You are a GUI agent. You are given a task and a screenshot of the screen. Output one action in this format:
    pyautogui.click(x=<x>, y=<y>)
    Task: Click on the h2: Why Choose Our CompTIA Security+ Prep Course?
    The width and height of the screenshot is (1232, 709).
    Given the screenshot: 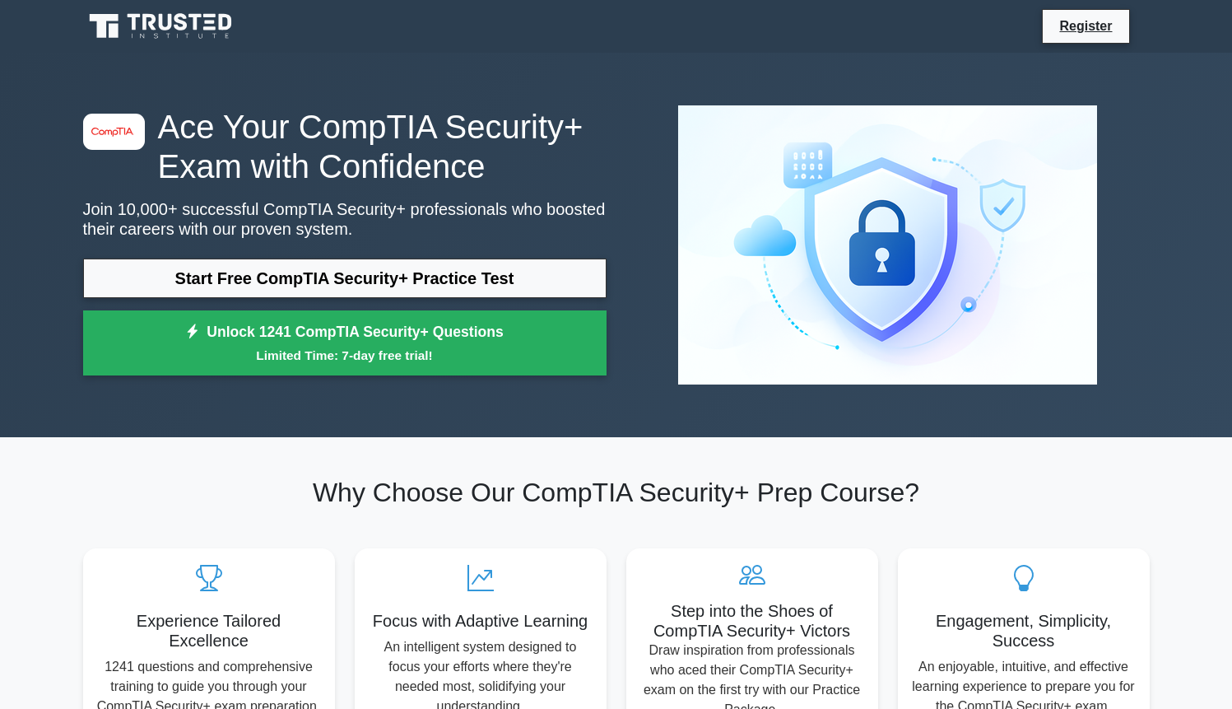 What is the action you would take?
    pyautogui.click(x=617, y=492)
    